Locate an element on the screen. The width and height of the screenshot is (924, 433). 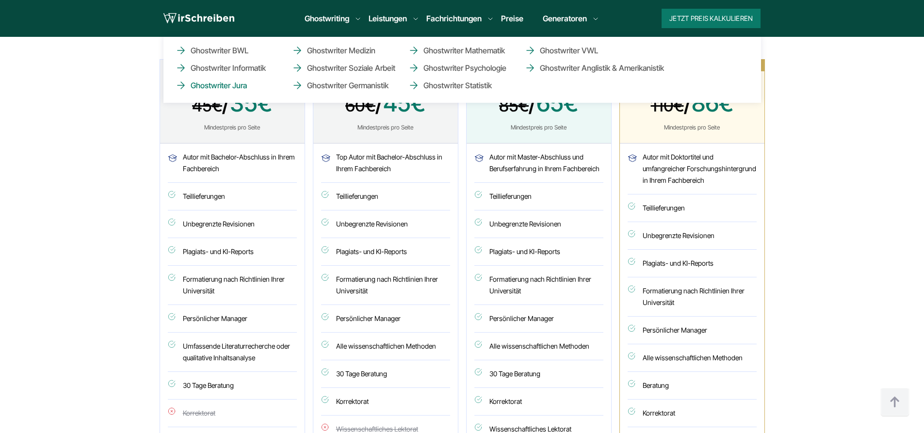
li: Umfassende Literaturrecherche oder qualitative Inhaltsanalyse is located at coordinates (232, 352).